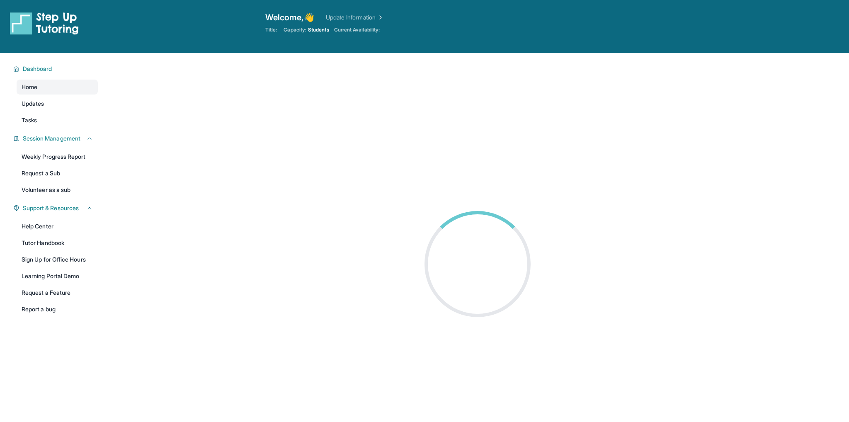 This screenshot has height=422, width=849. What do you see at coordinates (33, 104) in the screenshot?
I see `span: Updates` at bounding box center [33, 104].